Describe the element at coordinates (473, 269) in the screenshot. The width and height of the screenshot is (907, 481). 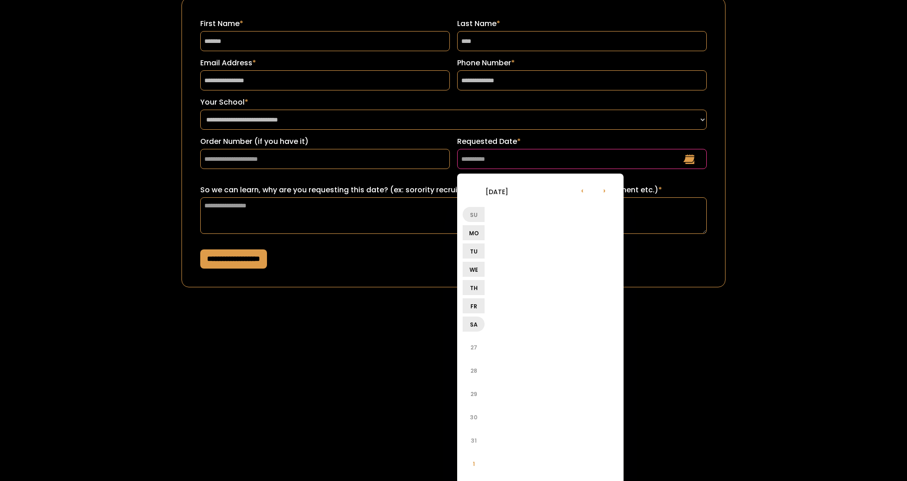
I see `li: We` at that location.